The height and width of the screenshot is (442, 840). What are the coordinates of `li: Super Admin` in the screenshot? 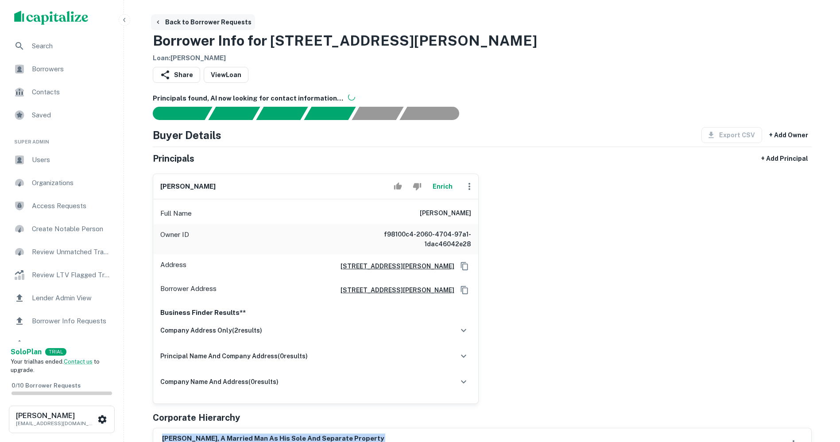 It's located at (62, 138).